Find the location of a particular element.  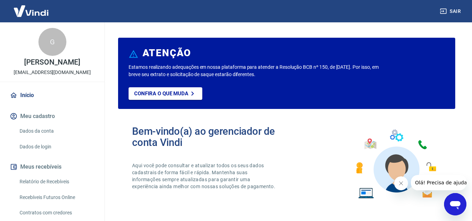

a: Recebíveis Futuros Online is located at coordinates (56, 198).